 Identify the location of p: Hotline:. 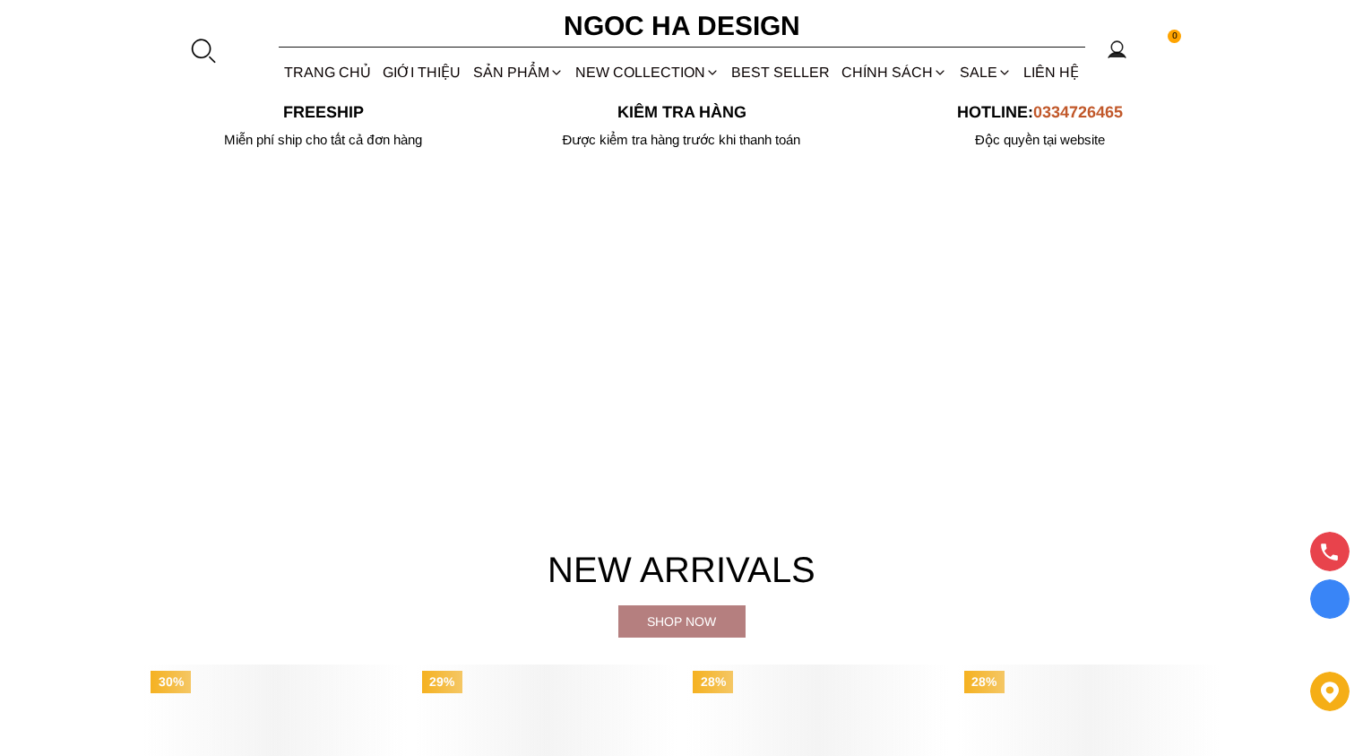
(1041, 112).